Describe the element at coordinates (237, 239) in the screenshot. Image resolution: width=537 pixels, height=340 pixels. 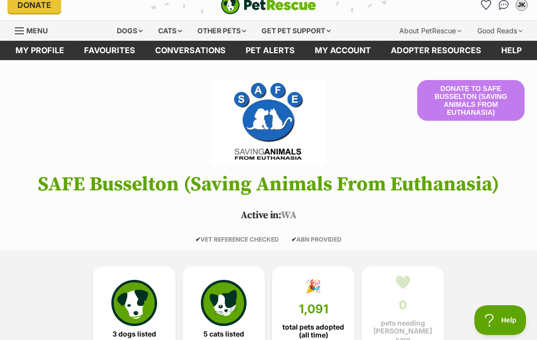
I see `span: VET REFERENCE CHECKED` at that location.